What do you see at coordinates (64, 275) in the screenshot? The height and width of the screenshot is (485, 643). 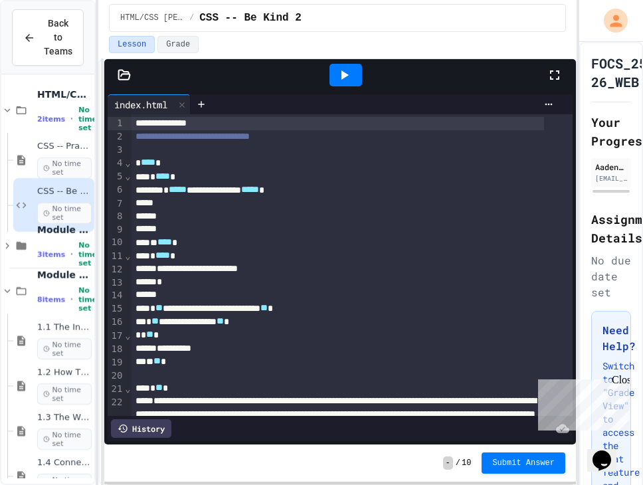 I see `span: Module 1: Intro to the Web` at bounding box center [64, 275].